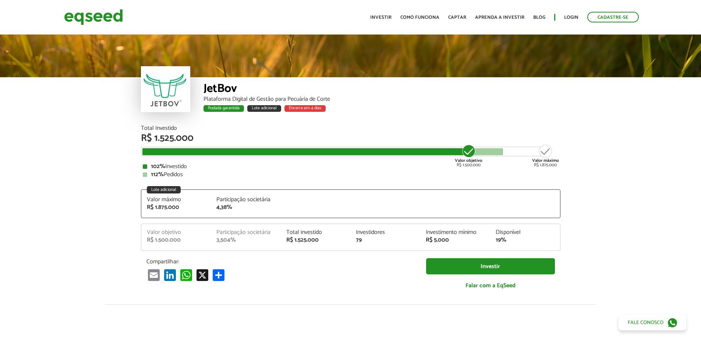 This screenshot has height=345, width=701. Describe the element at coordinates (455, 233) in the screenshot. I see `div: Investimento mínimo` at that location.